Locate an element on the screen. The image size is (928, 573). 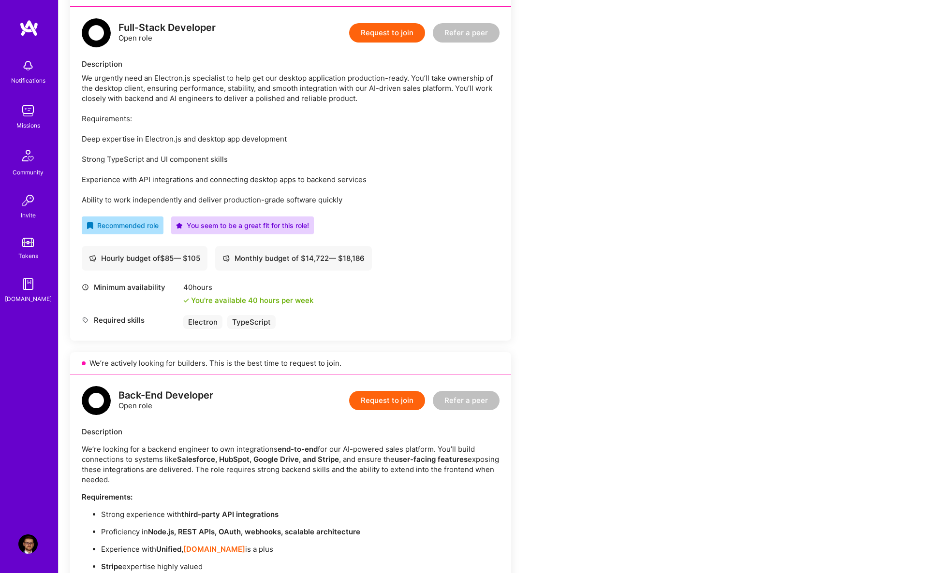
div: 40 hours is located at coordinates (248, 287).